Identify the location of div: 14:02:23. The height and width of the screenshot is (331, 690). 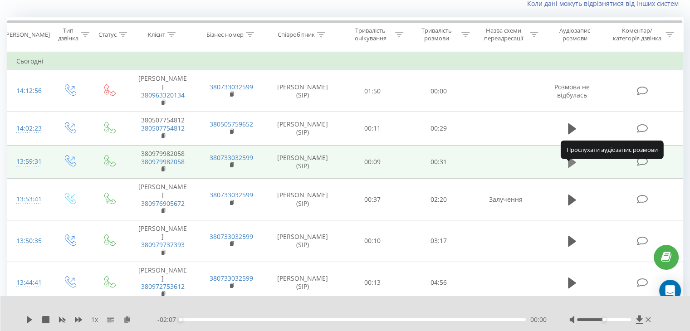
(28, 128).